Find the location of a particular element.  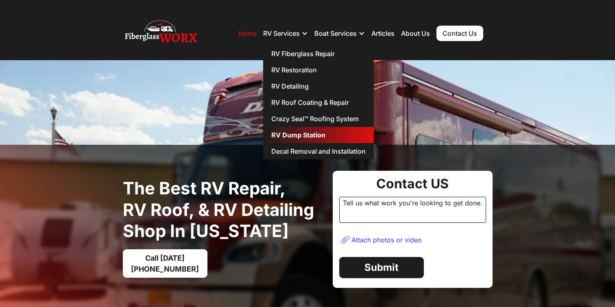

a: Contact Us is located at coordinates (460, 33).